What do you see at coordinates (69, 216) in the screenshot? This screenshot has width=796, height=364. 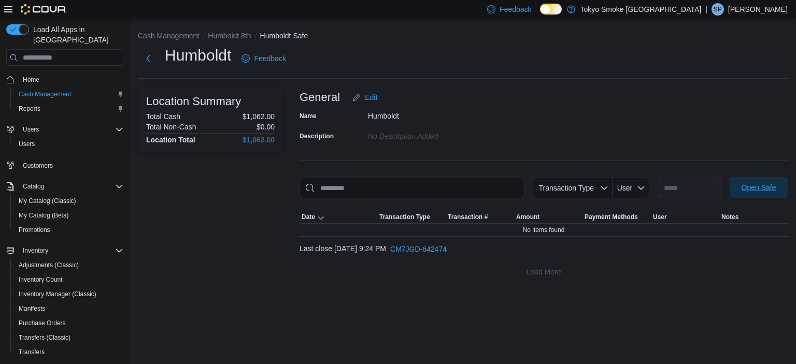 I see `button: My Catalog (Beta)` at bounding box center [69, 216].